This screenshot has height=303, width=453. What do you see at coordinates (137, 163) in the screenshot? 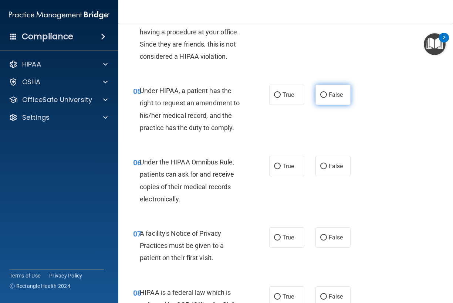
I see `span: 06` at bounding box center [137, 163].